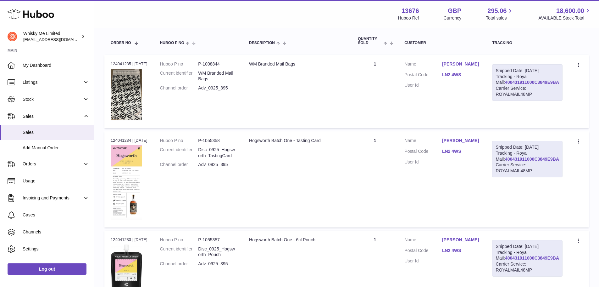 The width and height of the screenshot is (599, 287). I want to click on dd: P-1055357, so click(217, 239).